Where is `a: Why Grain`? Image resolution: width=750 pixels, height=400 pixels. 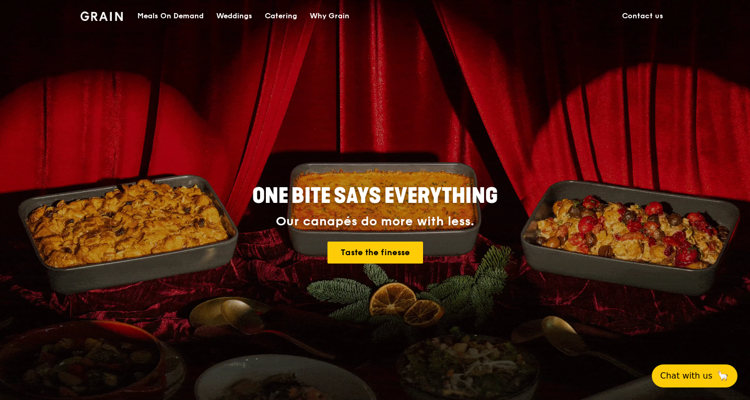
a: Why Grain is located at coordinates (330, 16).